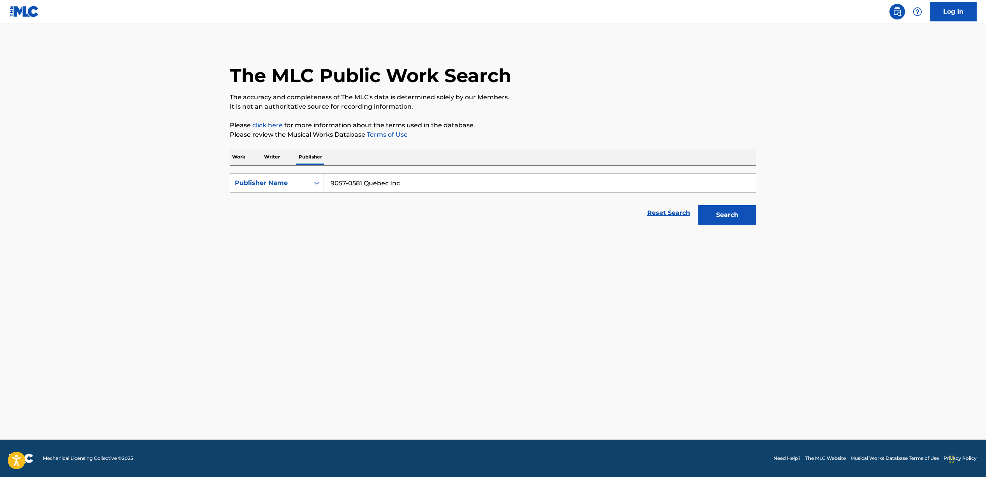 The width and height of the screenshot is (986, 477). What do you see at coordinates (918, 12) in the screenshot?
I see `div: Help` at bounding box center [918, 12].